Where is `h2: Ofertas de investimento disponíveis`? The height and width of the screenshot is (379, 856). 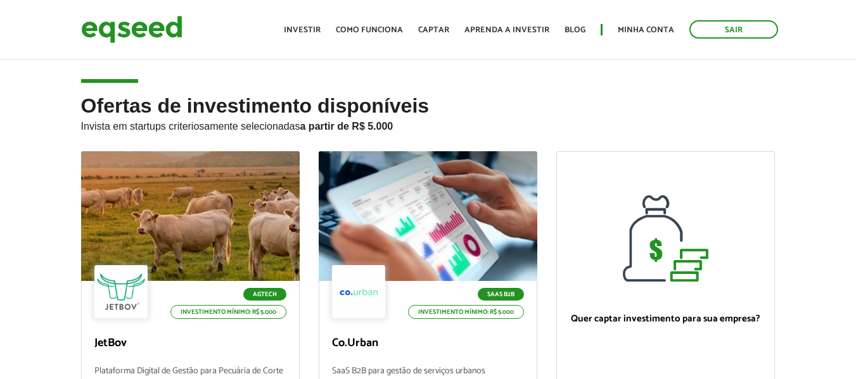 h2: Ofertas de investimento disponíveis is located at coordinates (428, 123).